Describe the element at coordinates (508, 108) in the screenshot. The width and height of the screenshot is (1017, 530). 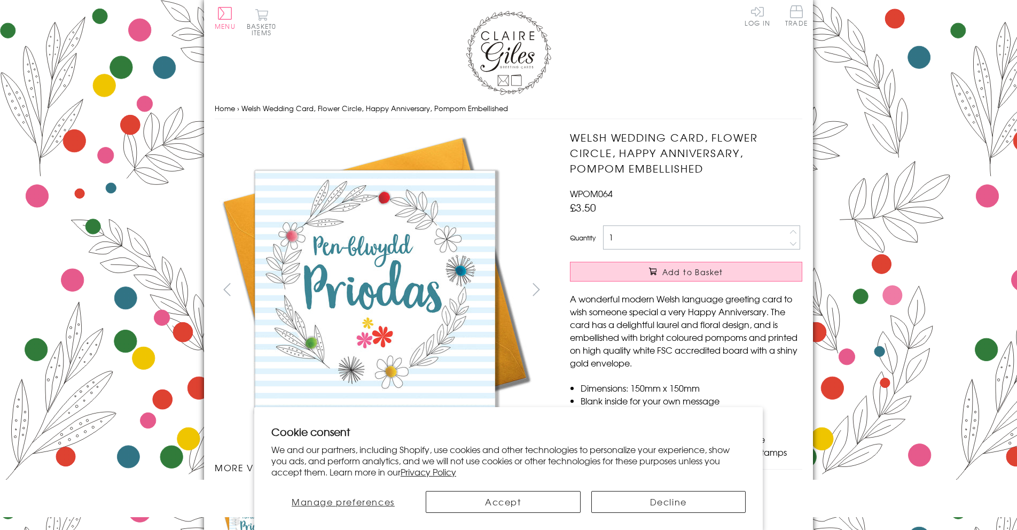
I see `nav: breadcrumbs` at that location.